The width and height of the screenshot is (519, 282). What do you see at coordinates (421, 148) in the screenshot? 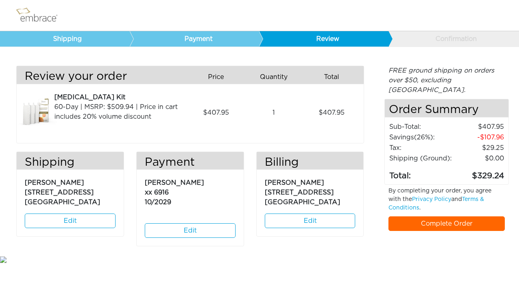
I see `td: Tax:` at bounding box center [421, 148].